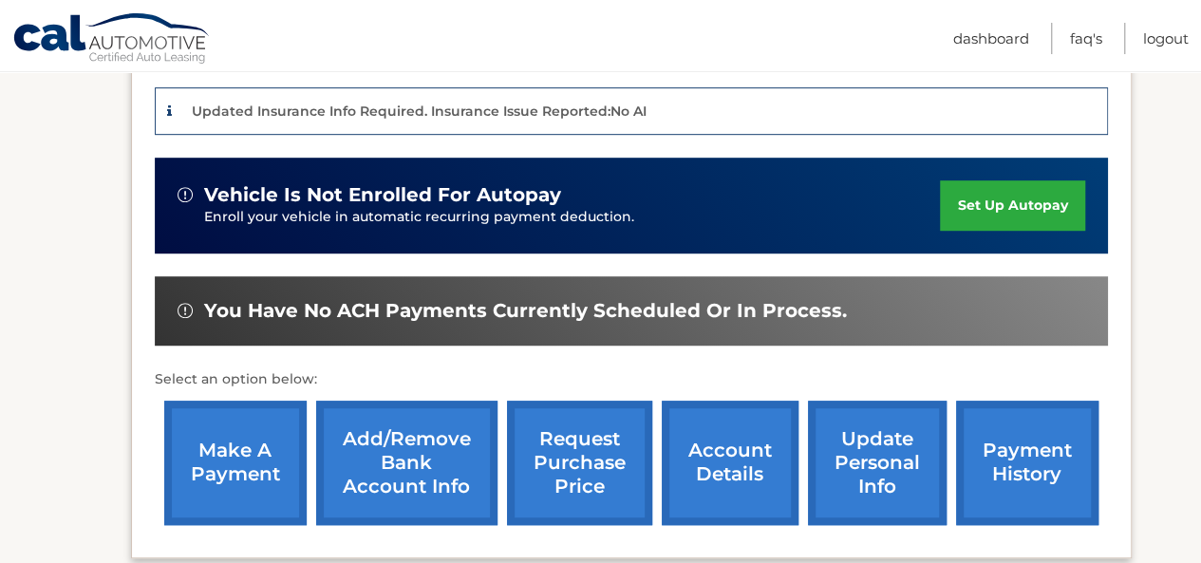  What do you see at coordinates (573, 217) in the screenshot?
I see `p: Enroll your vehicle in automatic recurring payment deduction.` at bounding box center [573, 217].